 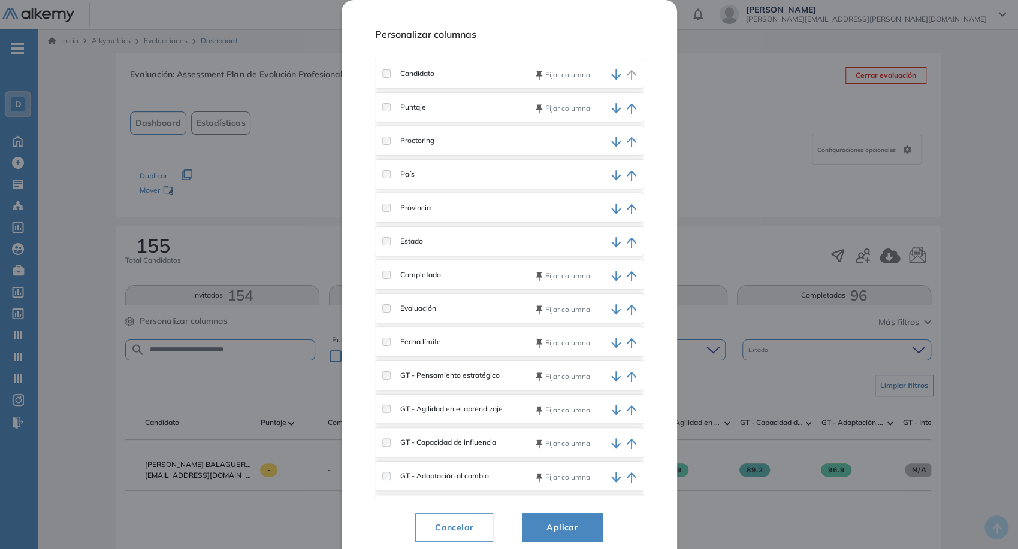 I want to click on button: Aplicar, so click(x=562, y=528).